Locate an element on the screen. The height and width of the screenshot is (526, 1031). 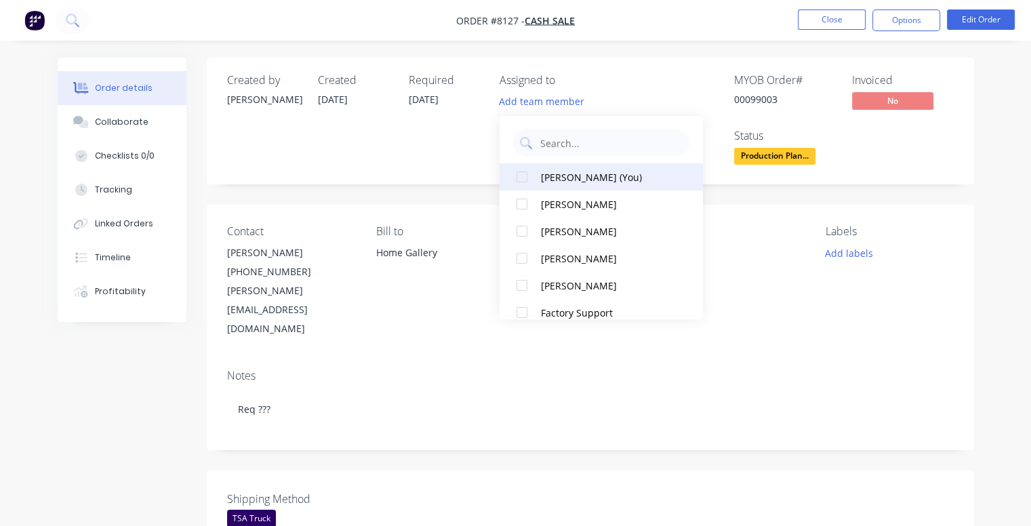
div: Created by is located at coordinates (264, 80).